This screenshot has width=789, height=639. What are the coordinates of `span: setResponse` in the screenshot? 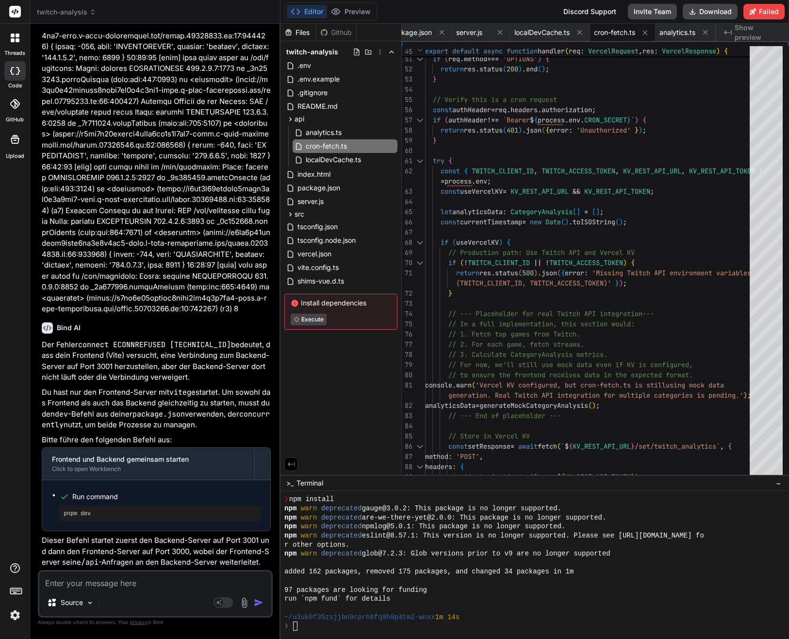 It's located at (489, 446).